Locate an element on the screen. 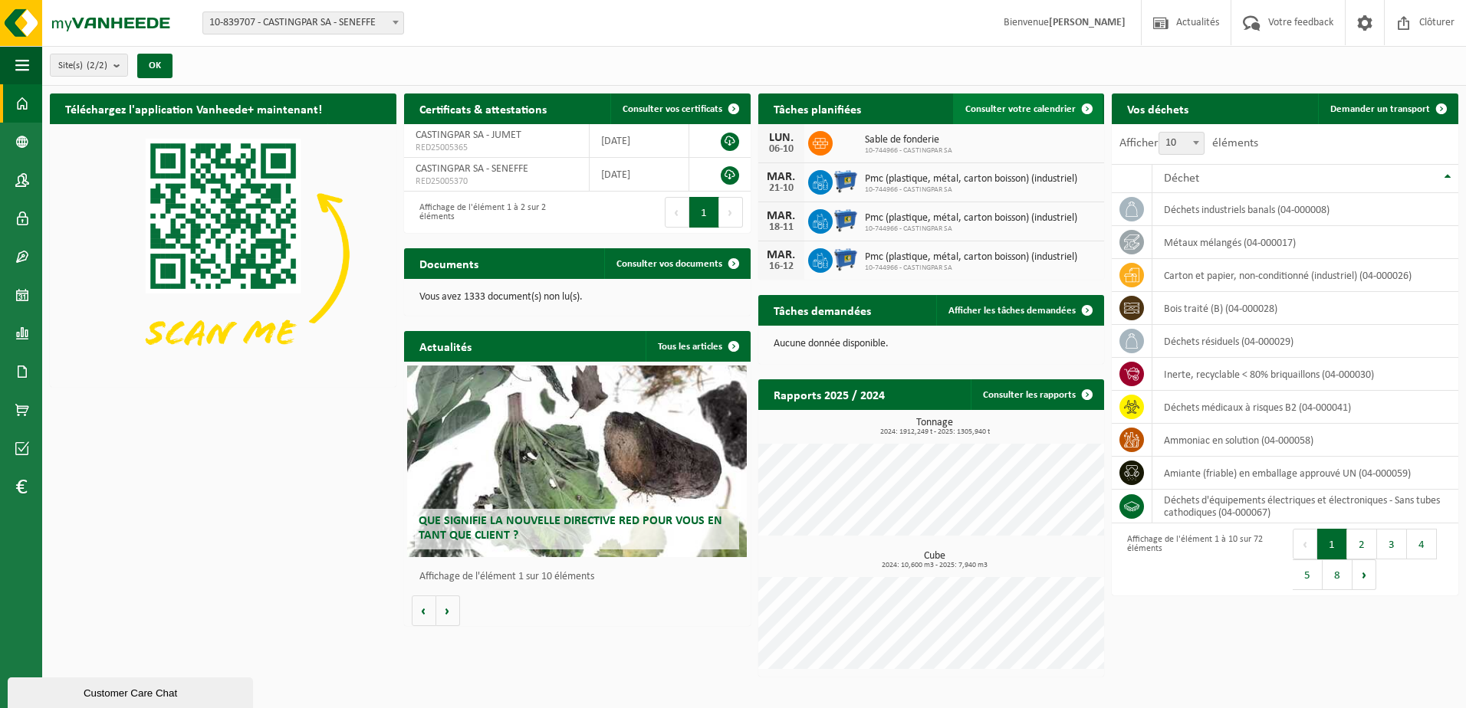 This screenshot has width=1466, height=708. div: 21-10 is located at coordinates (781, 189).